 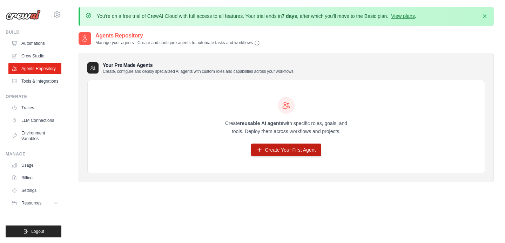 I want to click on h2: Agents Repository, so click(x=177, y=36).